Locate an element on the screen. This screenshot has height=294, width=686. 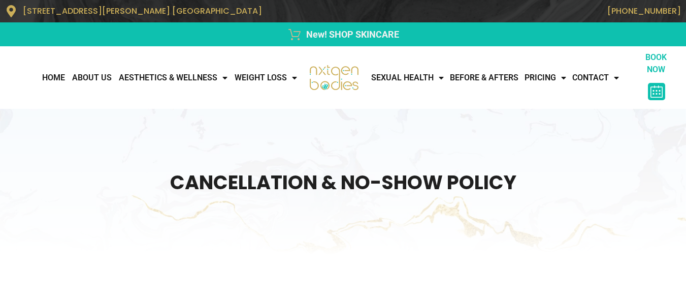
a: WEIGHT LOSS is located at coordinates (266, 78).